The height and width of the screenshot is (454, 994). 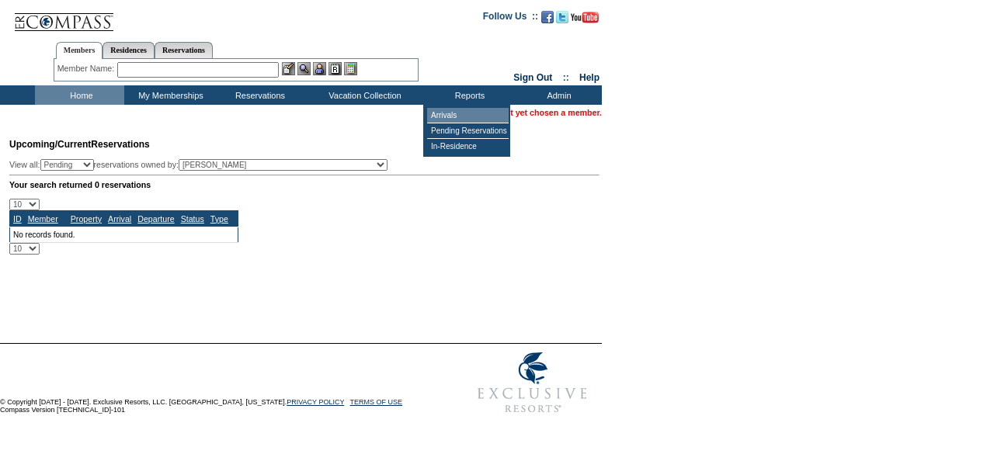 I want to click on a: Subscribe to our YouTube Channel, so click(x=585, y=20).